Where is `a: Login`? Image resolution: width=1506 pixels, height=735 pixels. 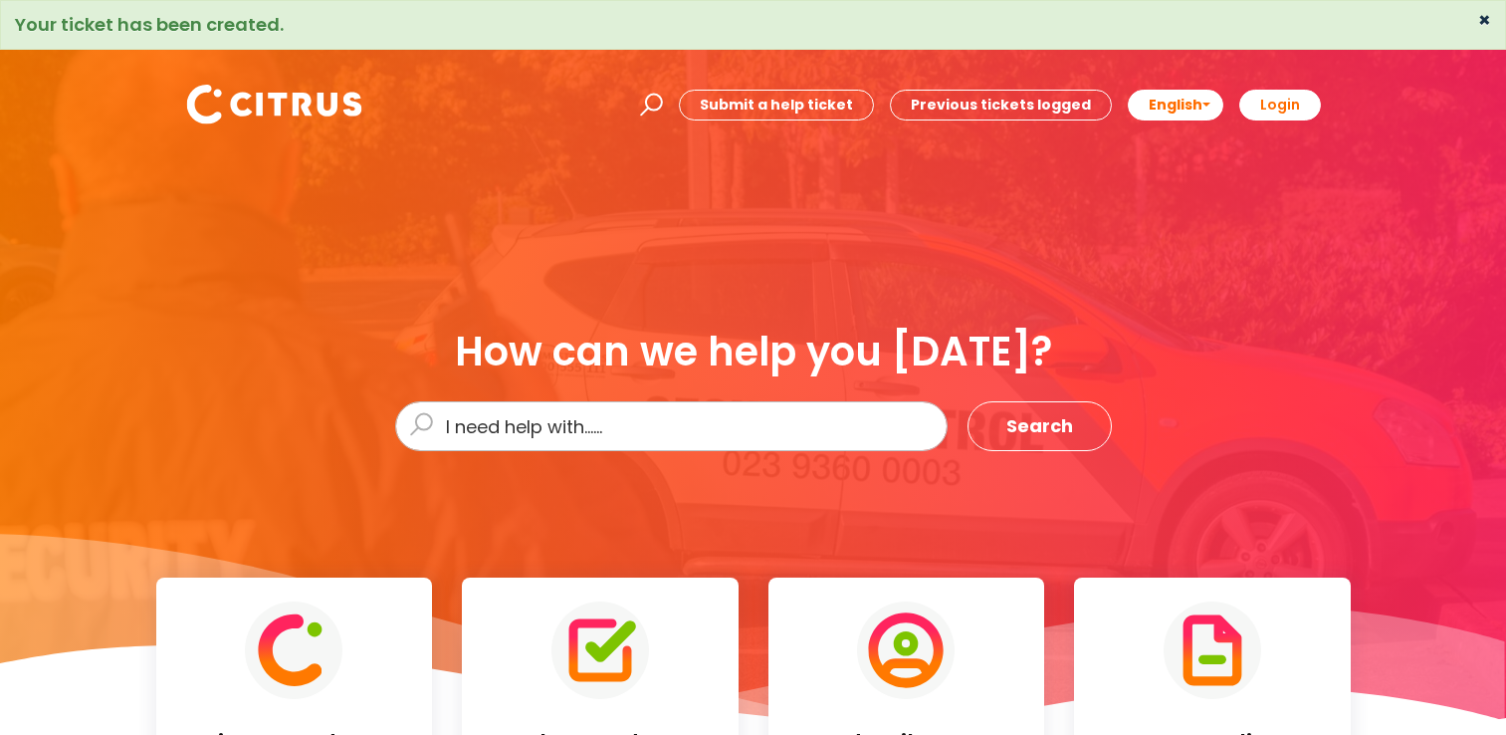
a: Login is located at coordinates (1280, 105).